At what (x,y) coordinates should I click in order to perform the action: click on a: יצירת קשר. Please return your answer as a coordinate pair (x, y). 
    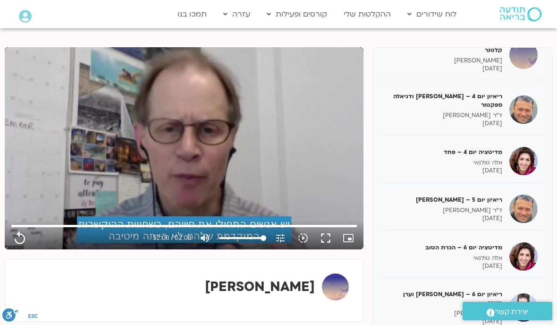
    Looking at the image, I should click on (508, 311).